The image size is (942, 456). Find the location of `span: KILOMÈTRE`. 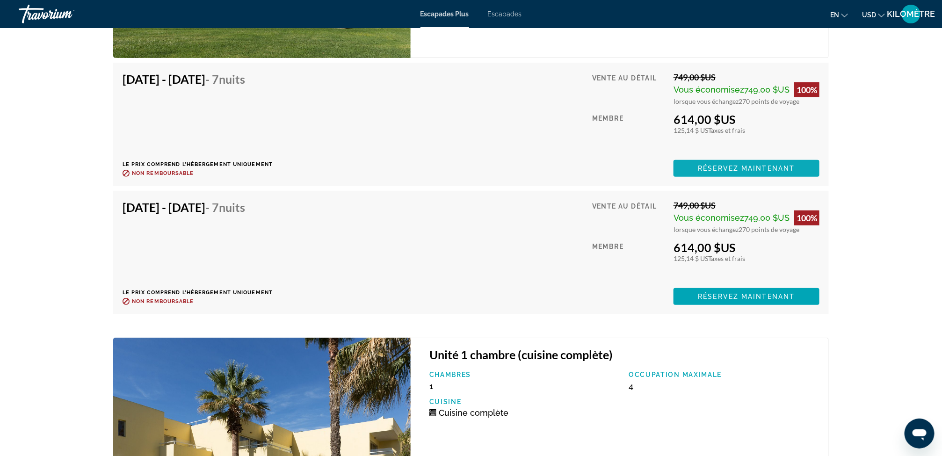

span: KILOMÈTRE is located at coordinates (911, 14).